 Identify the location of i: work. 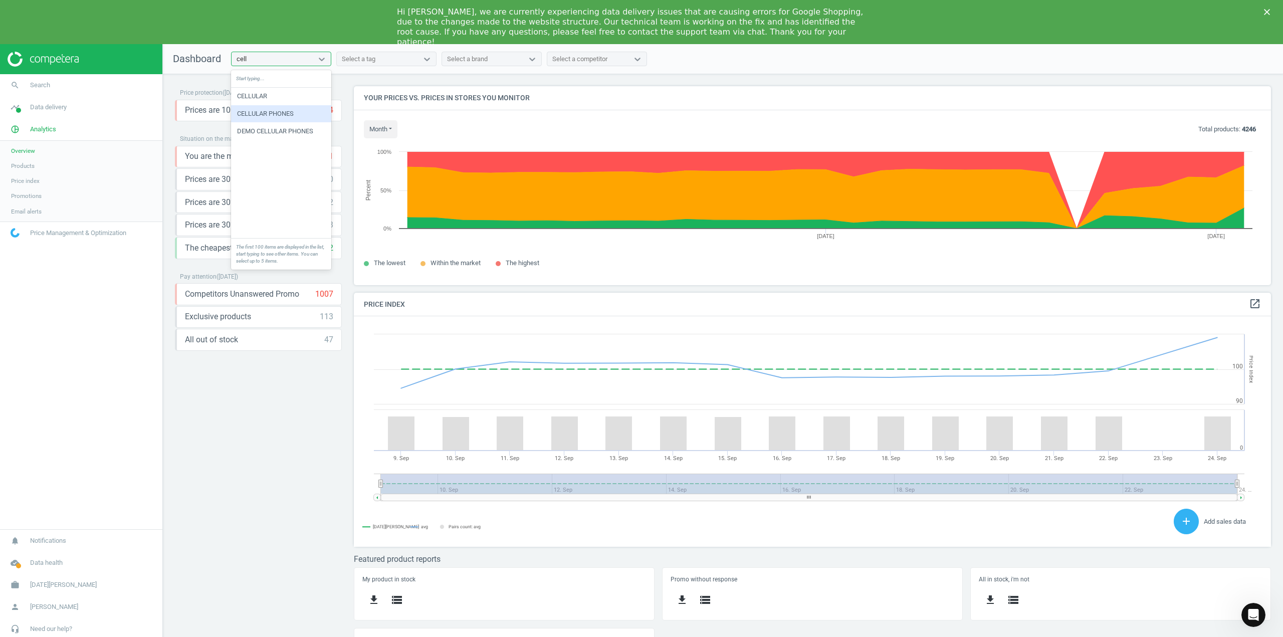
(15, 585).